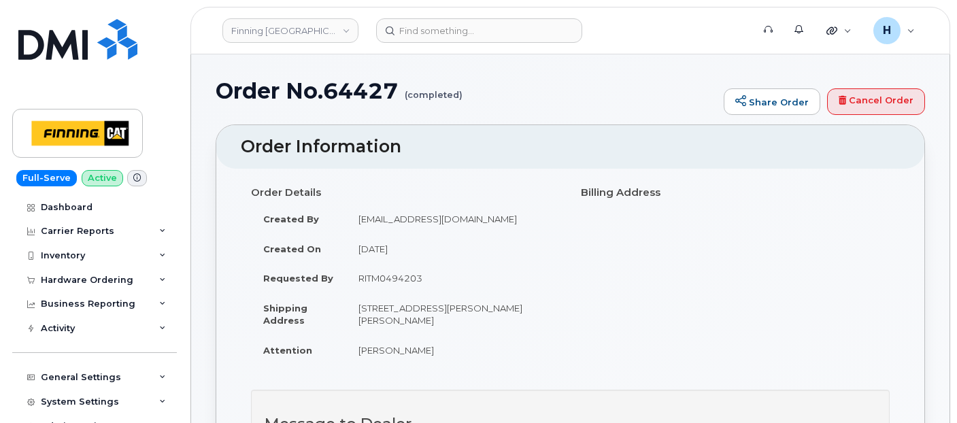  I want to click on h4: Order Details, so click(405, 192).